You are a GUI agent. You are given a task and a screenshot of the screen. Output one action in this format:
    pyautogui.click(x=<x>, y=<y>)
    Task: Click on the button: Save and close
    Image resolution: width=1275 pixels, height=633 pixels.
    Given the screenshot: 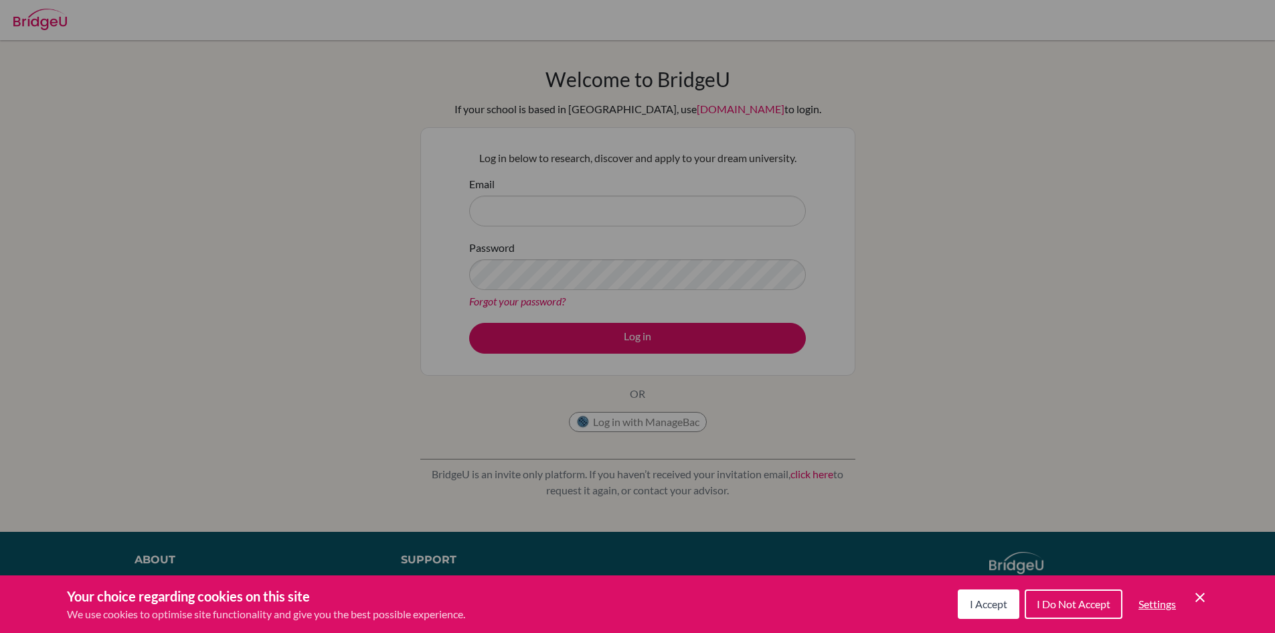 What is the action you would take?
    pyautogui.click(x=1200, y=597)
    